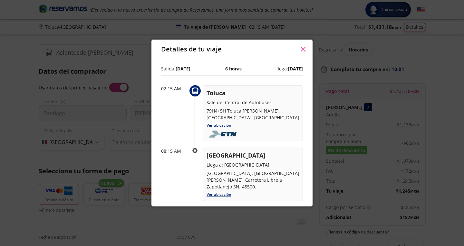 The image size is (464, 246). Describe the element at coordinates (253, 93) in the screenshot. I see `p: Toluca` at that location.